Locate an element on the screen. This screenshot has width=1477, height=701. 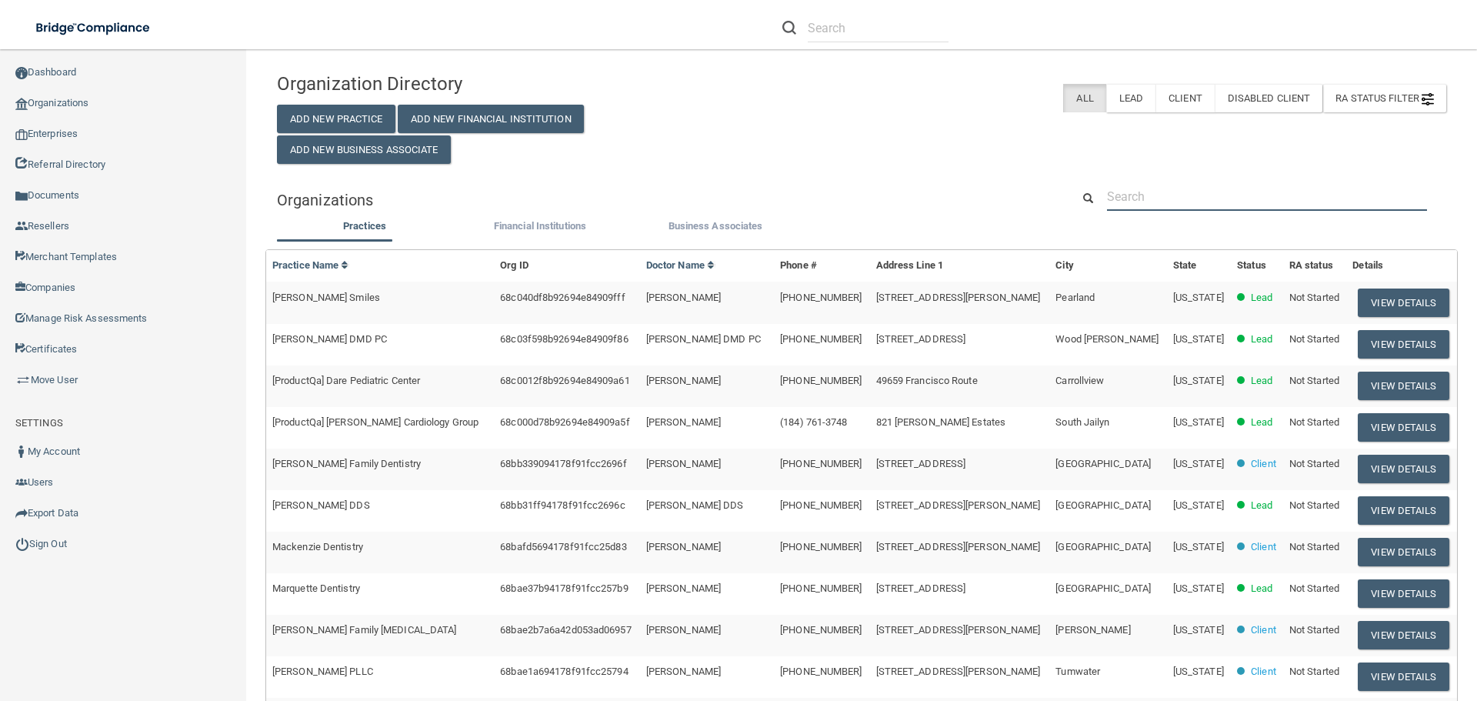
label: Disabled Client is located at coordinates (1269, 98).